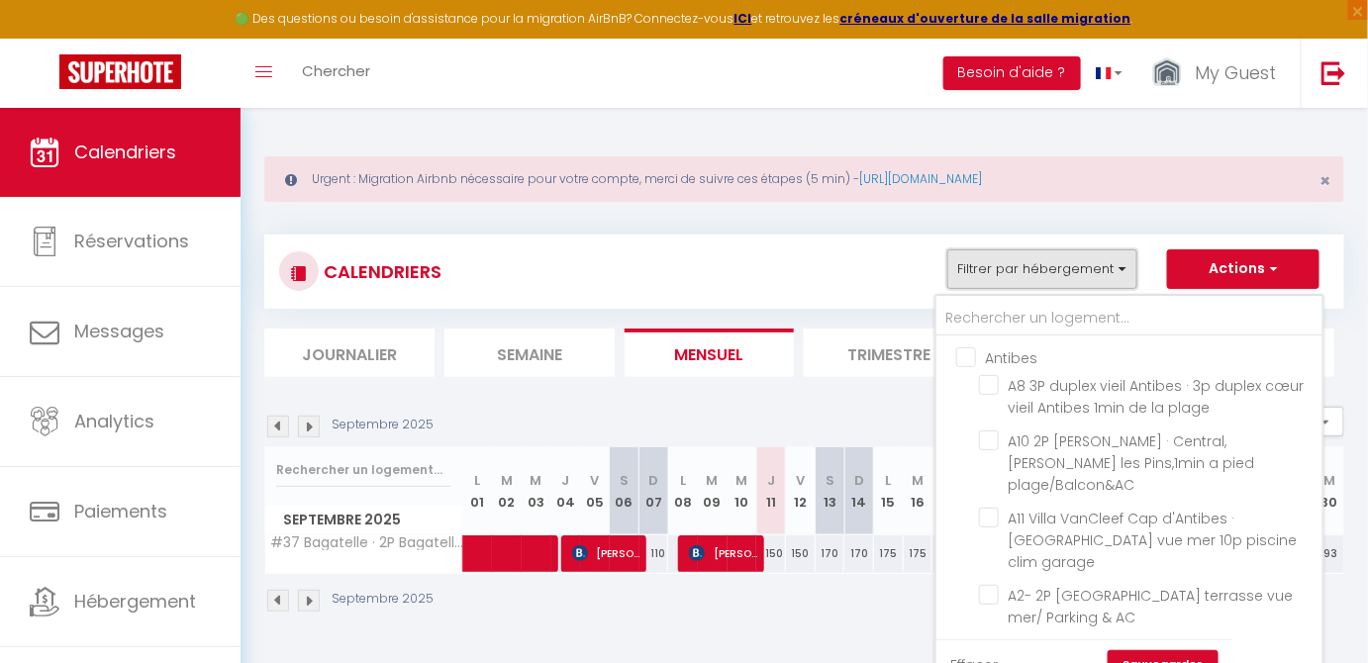 The image size is (1368, 663). What do you see at coordinates (947, 491) in the screenshot?
I see `th: 17` at bounding box center [947, 491].